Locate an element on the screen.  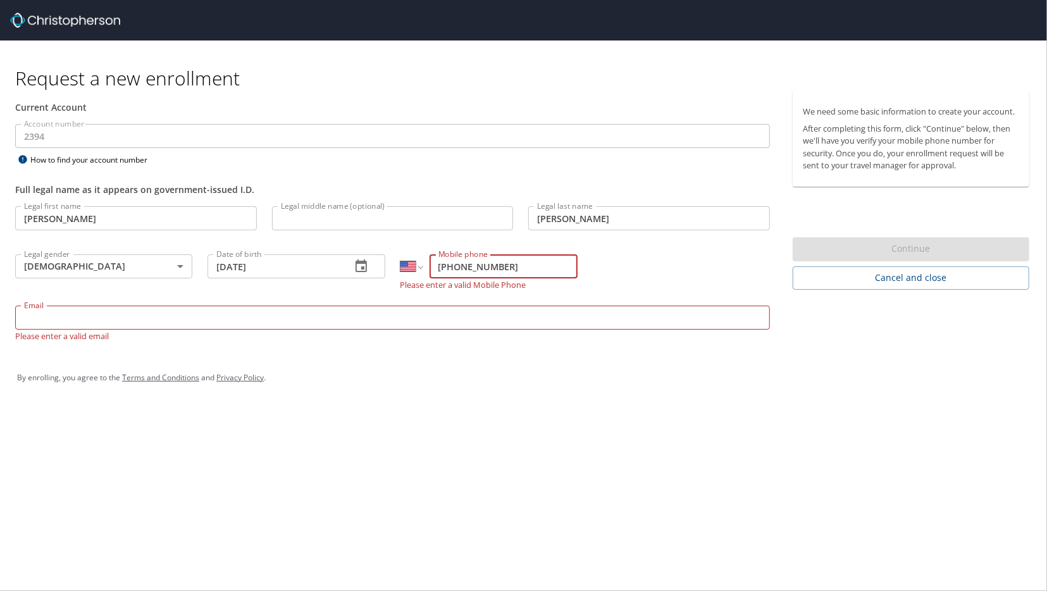
span: Cancel and close is located at coordinates (911, 278).